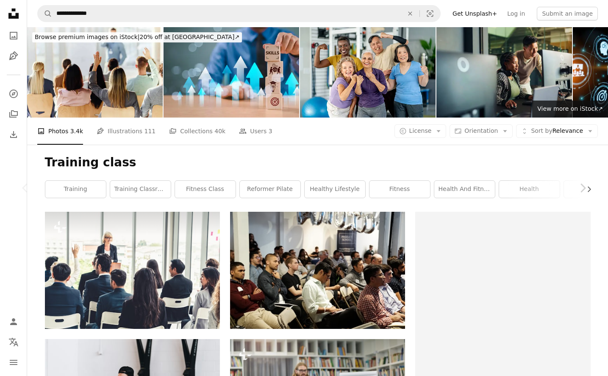 This screenshot has width=608, height=376. What do you see at coordinates (465, 189) in the screenshot?
I see `a: health and fitness` at bounding box center [465, 189].